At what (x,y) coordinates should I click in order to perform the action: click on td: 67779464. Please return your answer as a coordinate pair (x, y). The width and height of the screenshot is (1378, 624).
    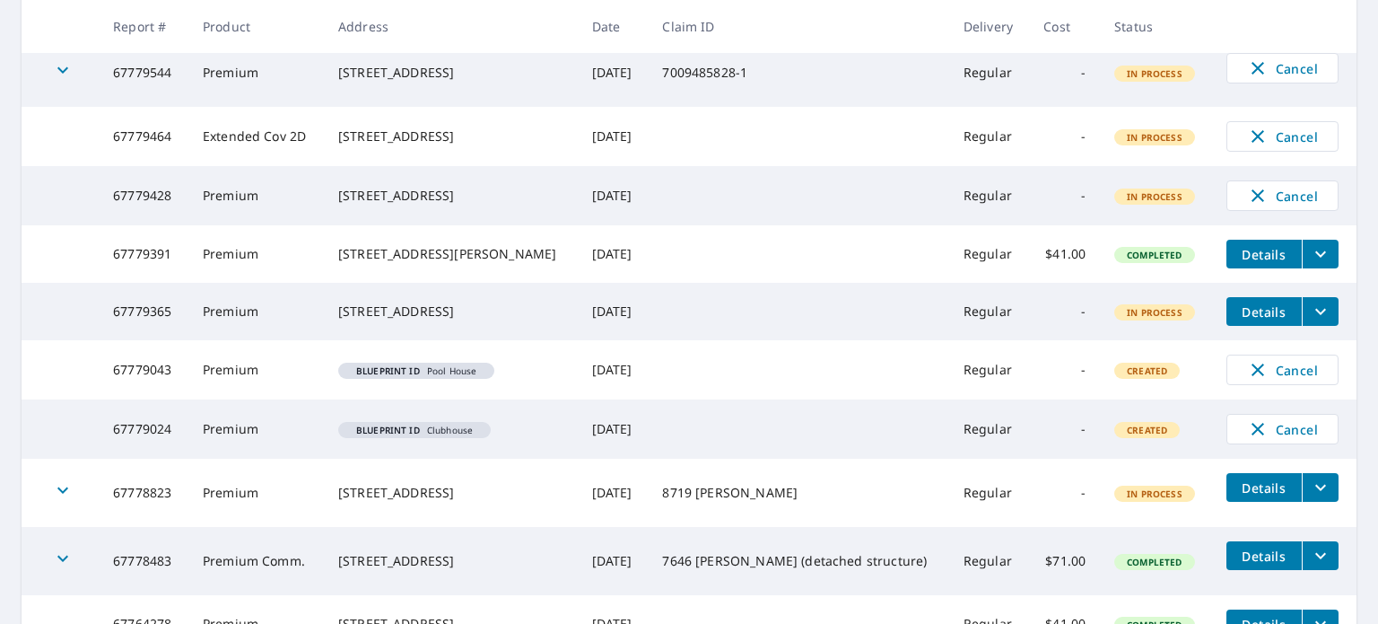
    Looking at the image, I should click on (144, 136).